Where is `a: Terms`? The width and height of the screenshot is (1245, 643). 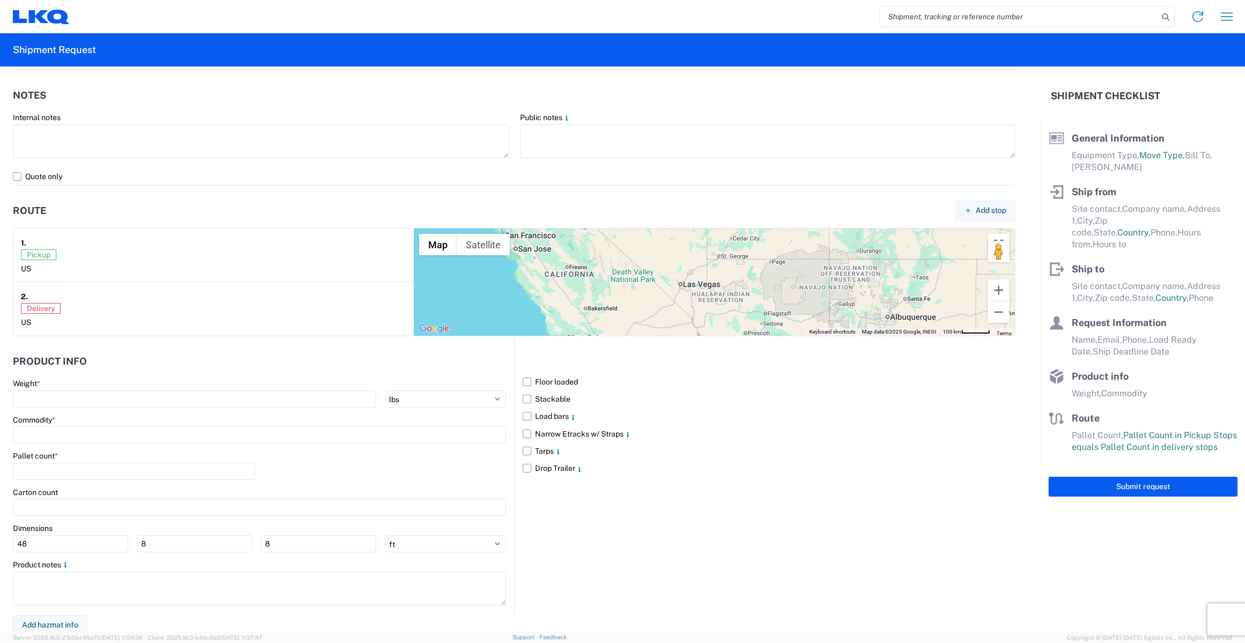 a: Terms is located at coordinates (1004, 333).